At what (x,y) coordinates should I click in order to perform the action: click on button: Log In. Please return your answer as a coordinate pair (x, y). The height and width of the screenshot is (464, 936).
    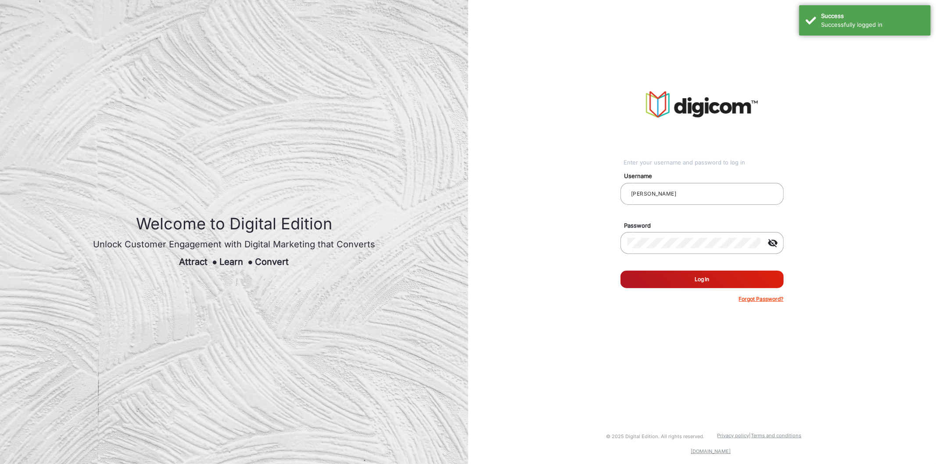
    Looking at the image, I should click on (702, 279).